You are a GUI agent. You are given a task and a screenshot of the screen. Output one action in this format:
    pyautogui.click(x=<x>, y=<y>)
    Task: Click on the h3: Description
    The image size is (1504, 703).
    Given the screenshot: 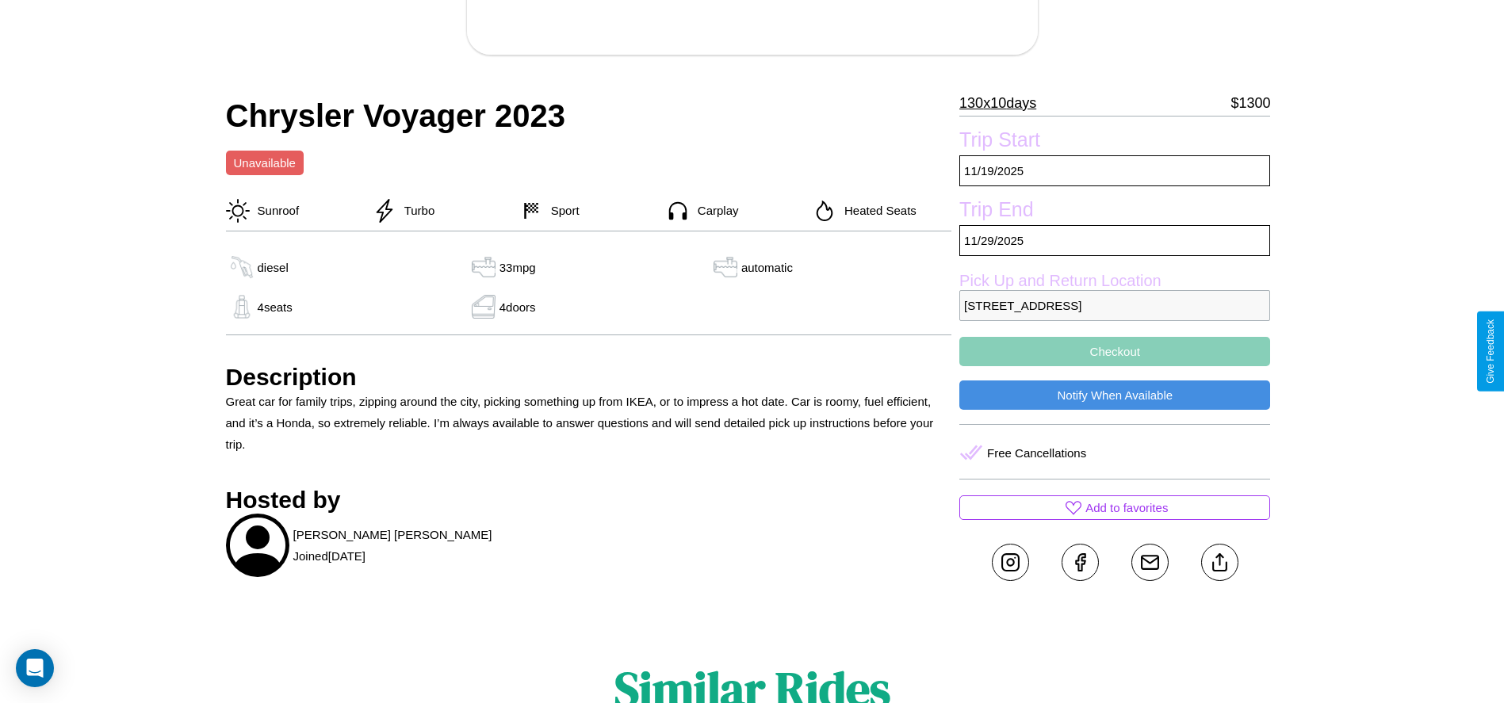 What is the action you would take?
    pyautogui.click(x=589, y=377)
    